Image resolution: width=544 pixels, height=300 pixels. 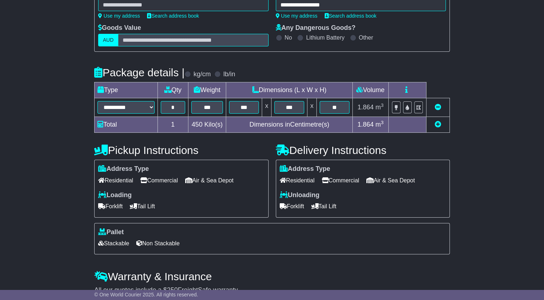 I want to click on a: Add new item, so click(x=438, y=124).